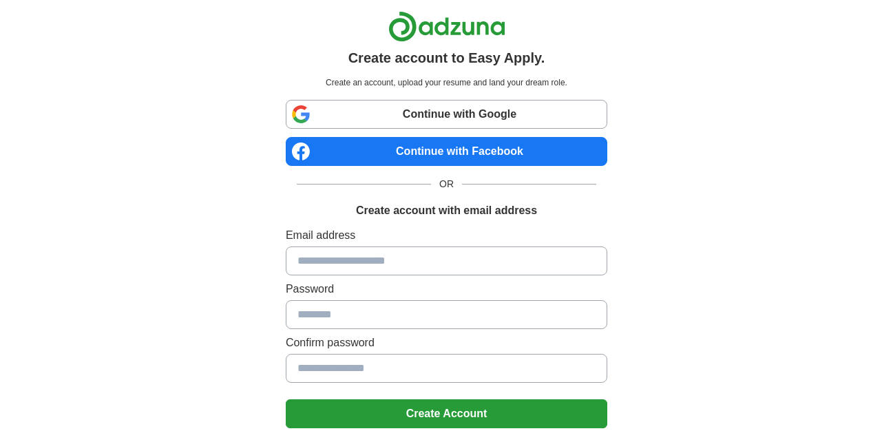  What do you see at coordinates (446, 184) in the screenshot?
I see `span: OR` at bounding box center [446, 184].